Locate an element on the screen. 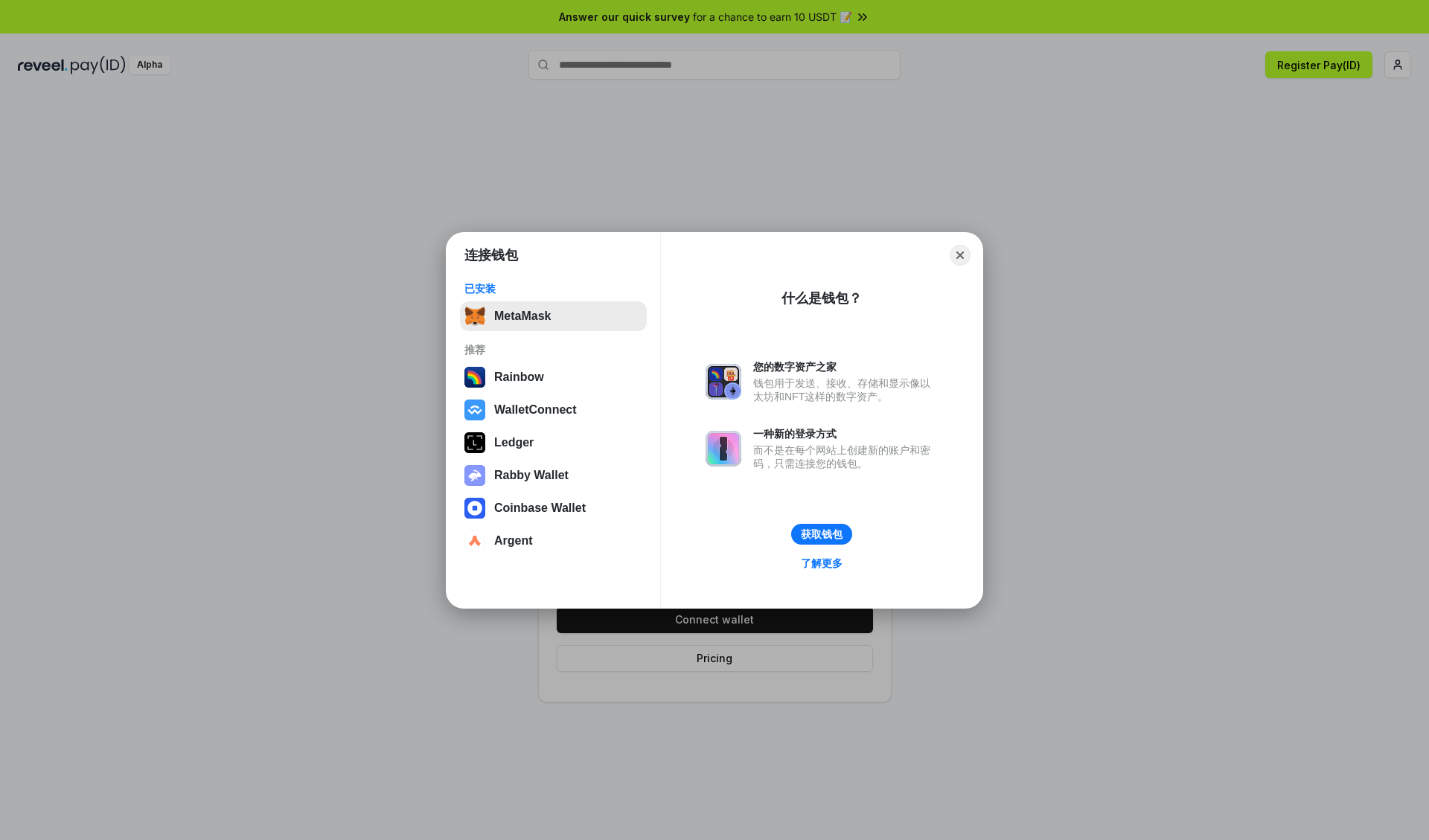 The width and height of the screenshot is (1429, 840). button: WalletConnect is located at coordinates (553, 410).